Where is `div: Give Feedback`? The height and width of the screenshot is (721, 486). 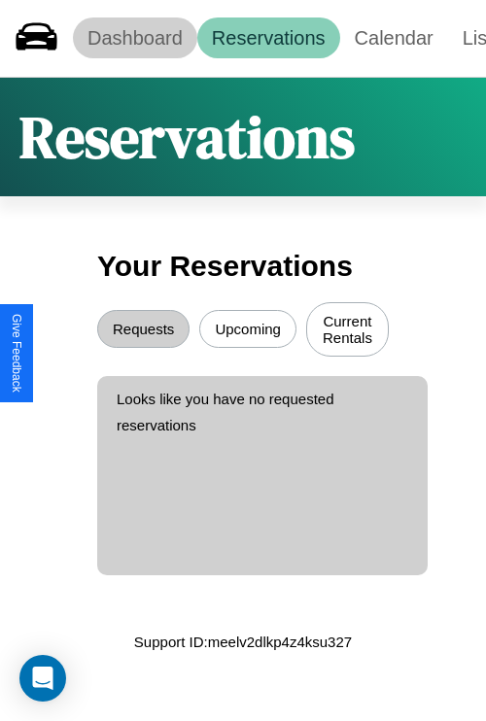 div: Give Feedback is located at coordinates (17, 353).